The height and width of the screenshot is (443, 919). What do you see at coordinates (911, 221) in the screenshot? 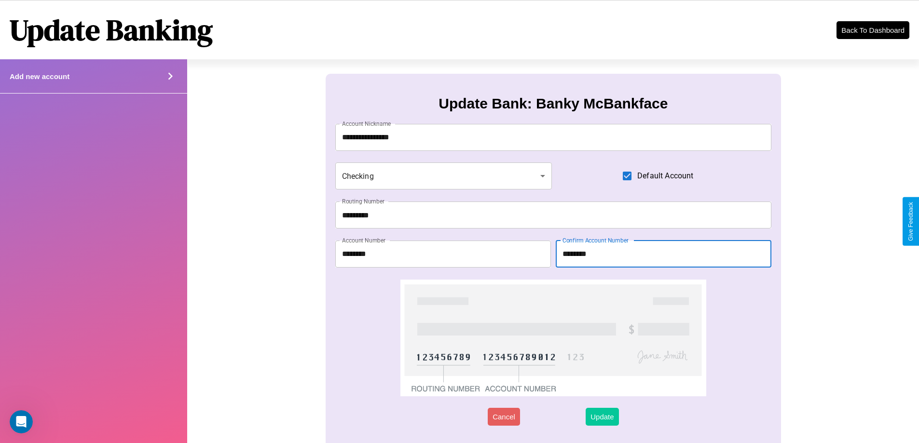
I see `div: Give Feedback` at bounding box center [911, 221].